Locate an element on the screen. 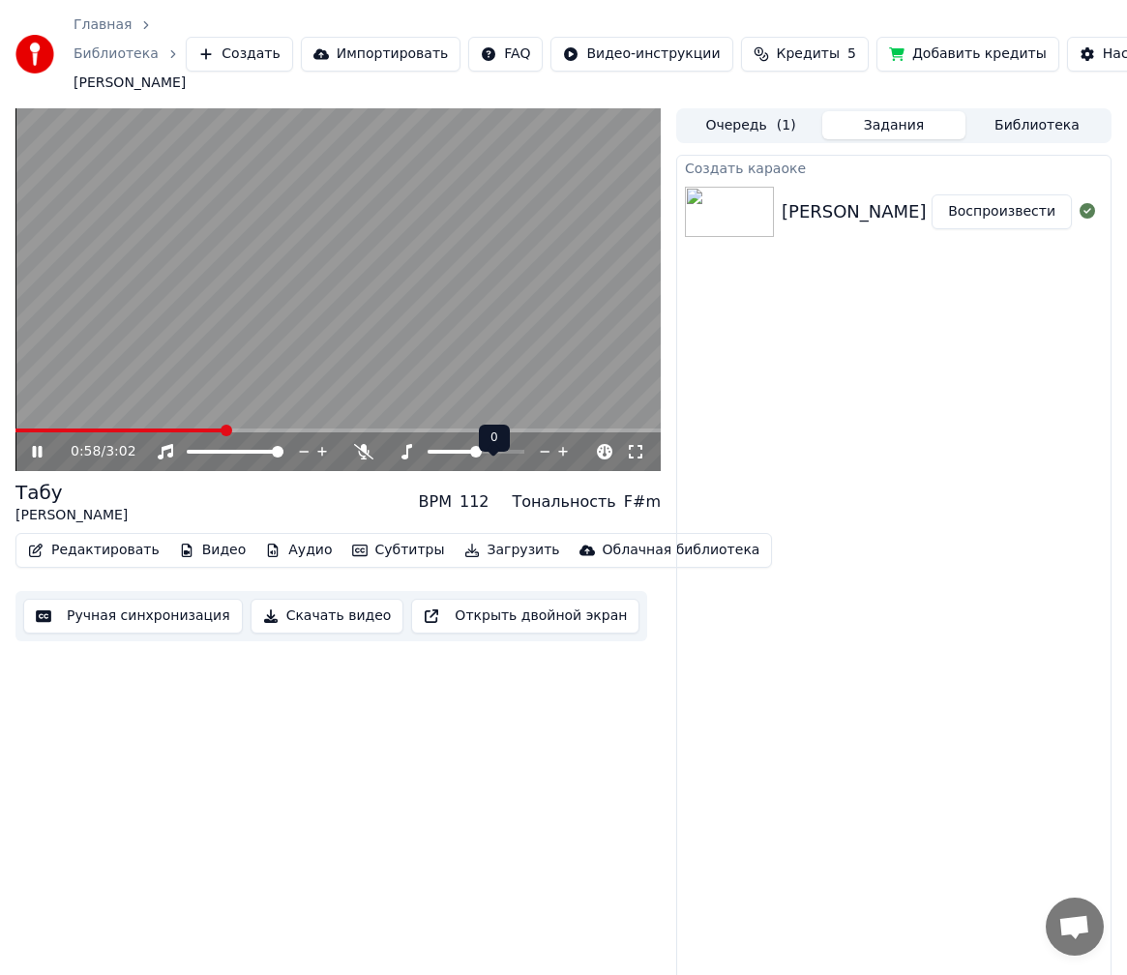 Image resolution: width=1127 pixels, height=975 pixels. div: 112 is located at coordinates (474, 502).